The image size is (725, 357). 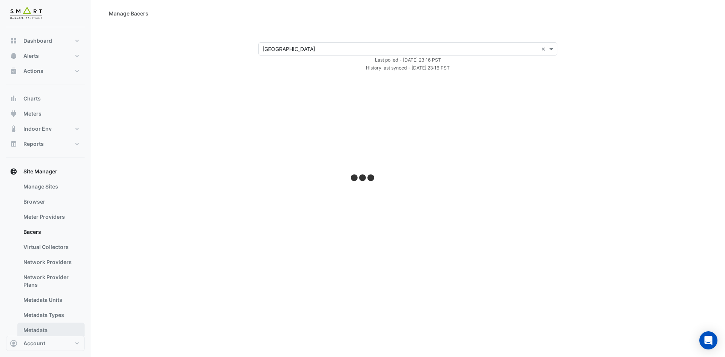 I want to click on span: Dashboard, so click(x=38, y=41).